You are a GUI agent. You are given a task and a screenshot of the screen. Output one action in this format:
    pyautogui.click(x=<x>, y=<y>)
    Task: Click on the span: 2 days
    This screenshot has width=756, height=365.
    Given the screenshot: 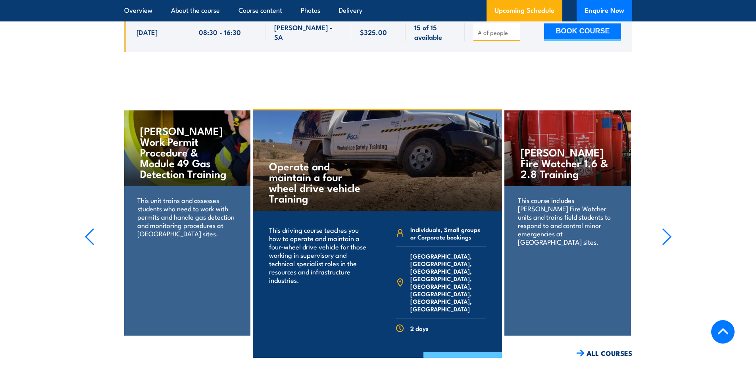 What is the action you would take?
    pyautogui.click(x=419, y=328)
    